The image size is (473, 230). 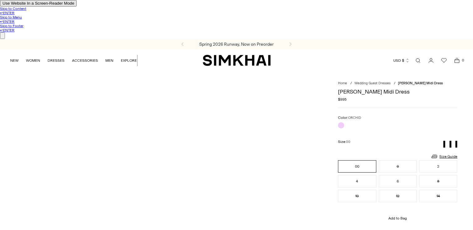 I want to click on nav: breadcrumbs, so click(x=398, y=83).